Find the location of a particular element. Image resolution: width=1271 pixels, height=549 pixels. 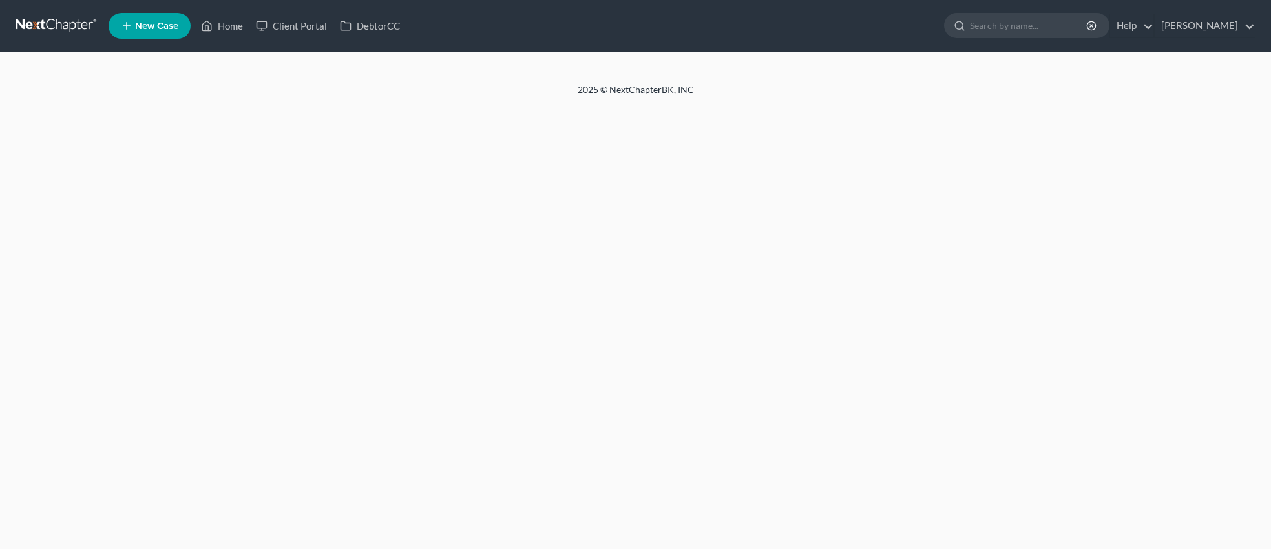

a: Client Portal is located at coordinates (291, 26).